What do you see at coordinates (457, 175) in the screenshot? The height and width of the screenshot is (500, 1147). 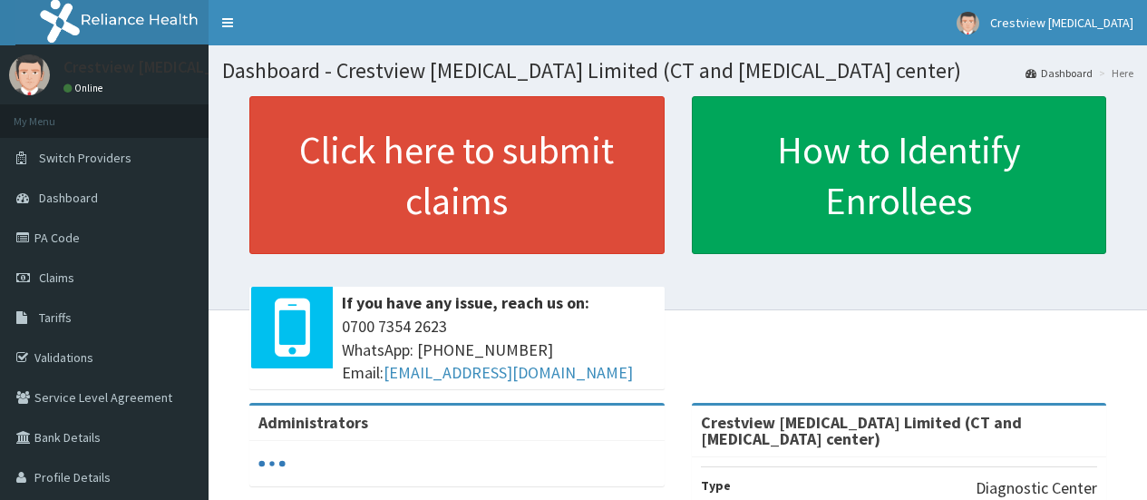 I see `a: Click here to submit claims` at bounding box center [457, 175].